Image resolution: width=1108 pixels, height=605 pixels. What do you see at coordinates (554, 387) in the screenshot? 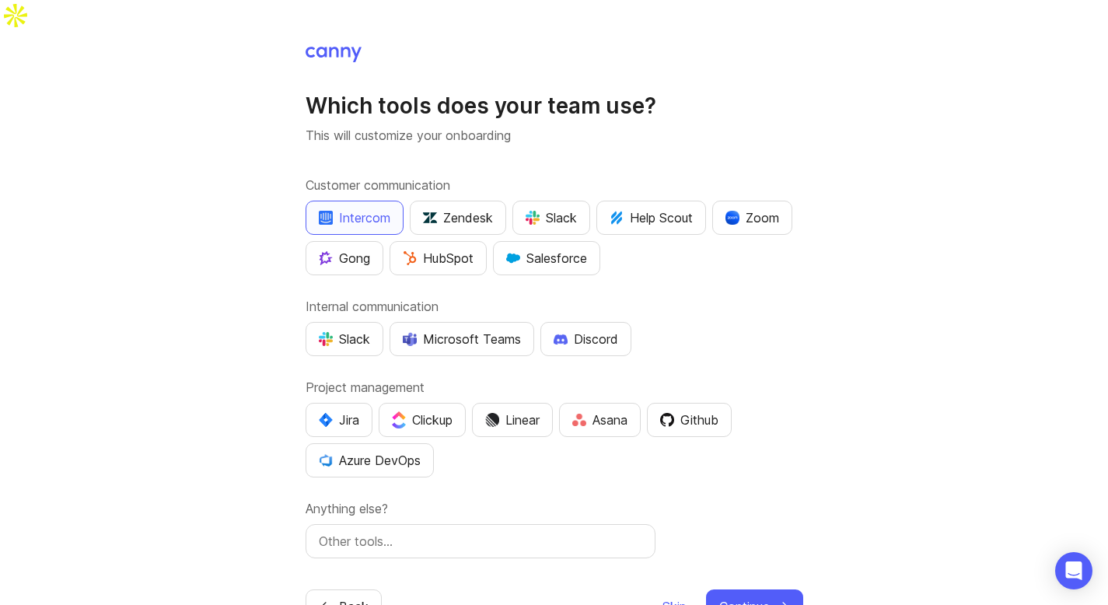
I see `label: Project management` at bounding box center [554, 387].